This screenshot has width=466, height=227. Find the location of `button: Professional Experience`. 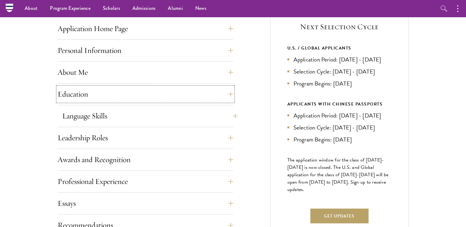

button: Professional Experience is located at coordinates (145, 182).